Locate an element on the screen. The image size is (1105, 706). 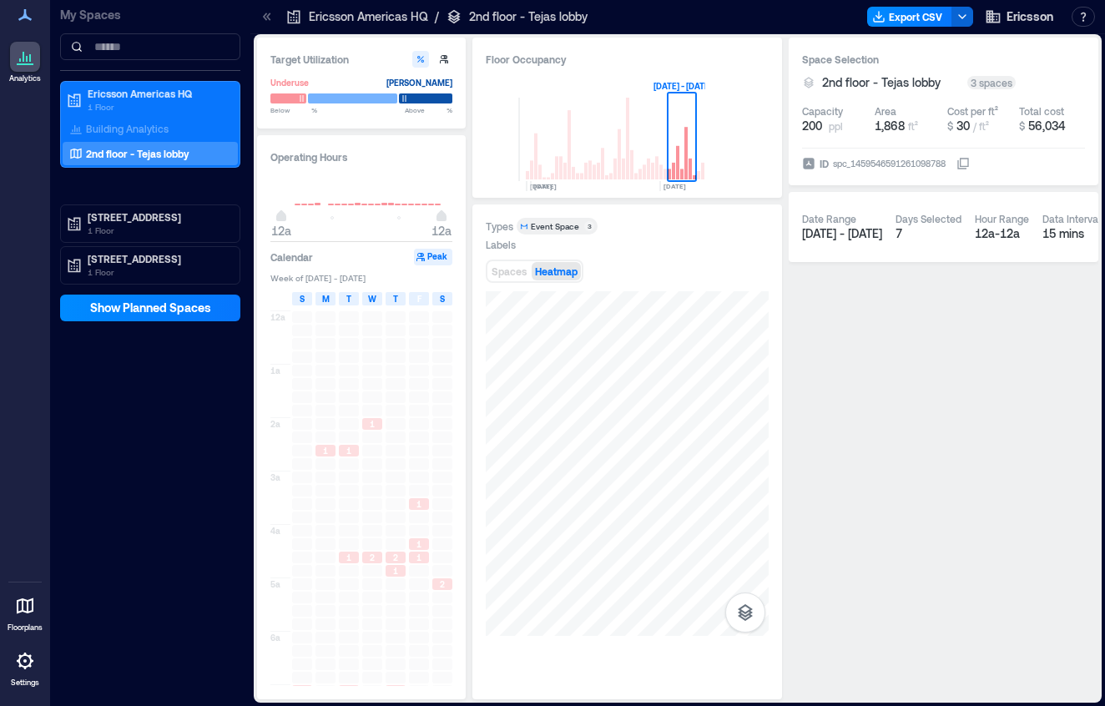
span: 3a is located at coordinates (275, 477).